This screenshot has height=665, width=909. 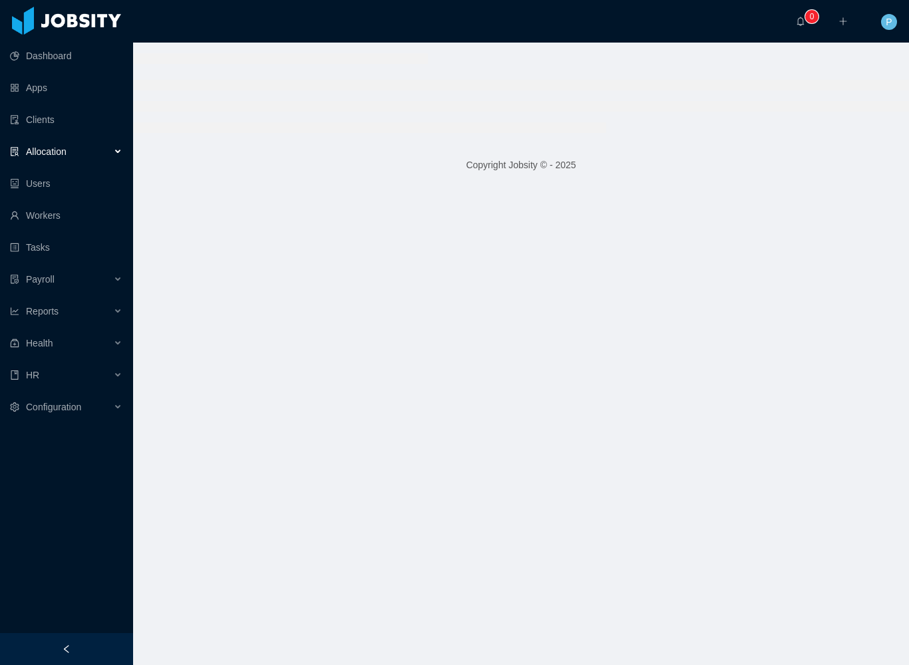 What do you see at coordinates (39, 343) in the screenshot?
I see `span: Health` at bounding box center [39, 343].